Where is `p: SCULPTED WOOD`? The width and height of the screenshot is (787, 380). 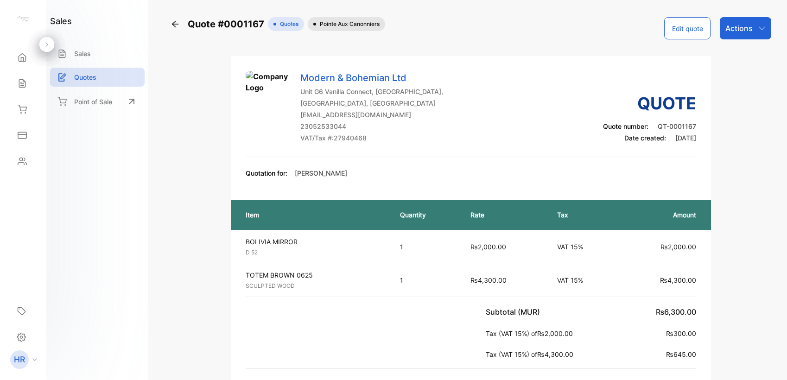 p: SCULPTED WOOD is located at coordinates (318, 286).